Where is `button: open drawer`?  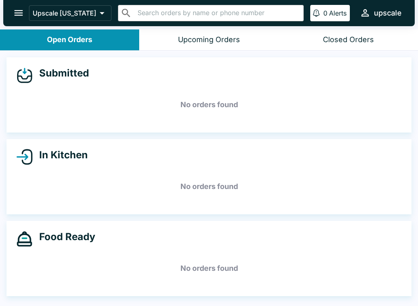 button: open drawer is located at coordinates (18, 13).